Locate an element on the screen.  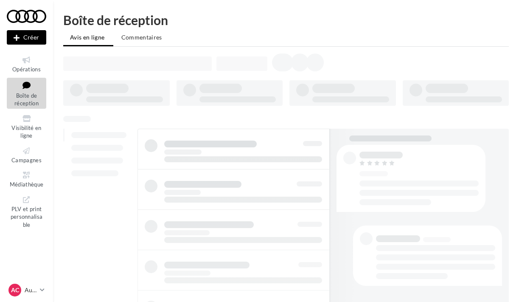
span: Médiathèque is located at coordinates (27, 184).